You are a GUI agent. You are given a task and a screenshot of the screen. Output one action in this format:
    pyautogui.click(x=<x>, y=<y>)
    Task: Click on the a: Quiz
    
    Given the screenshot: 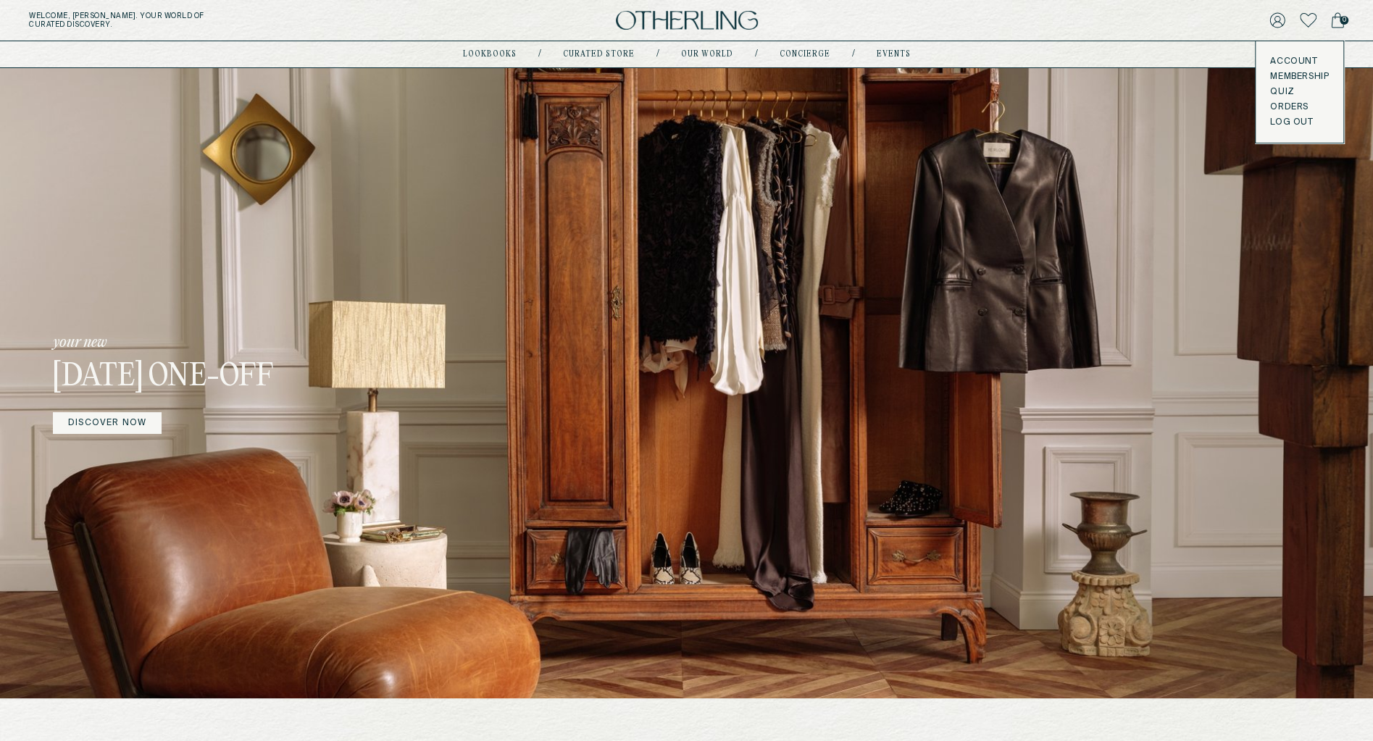 What is the action you would take?
    pyautogui.click(x=1299, y=92)
    